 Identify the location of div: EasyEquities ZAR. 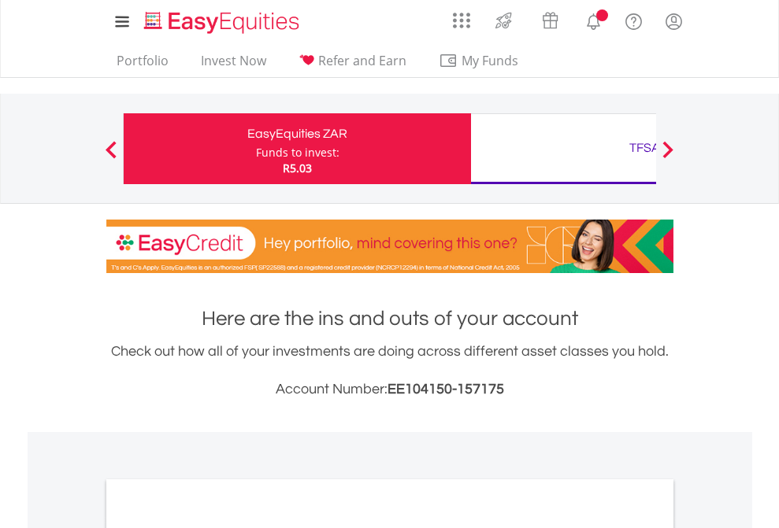
(297, 134).